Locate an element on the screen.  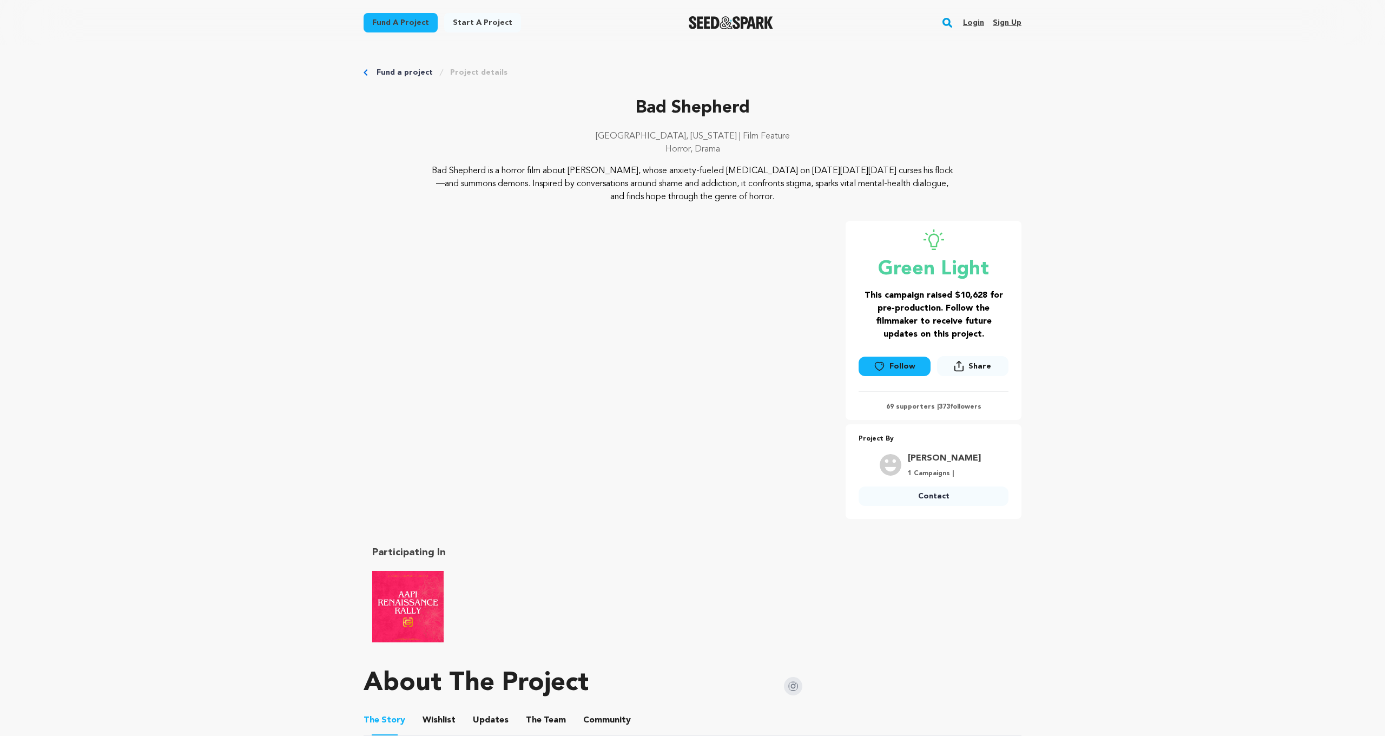
p: Green Light is located at coordinates (933, 269).